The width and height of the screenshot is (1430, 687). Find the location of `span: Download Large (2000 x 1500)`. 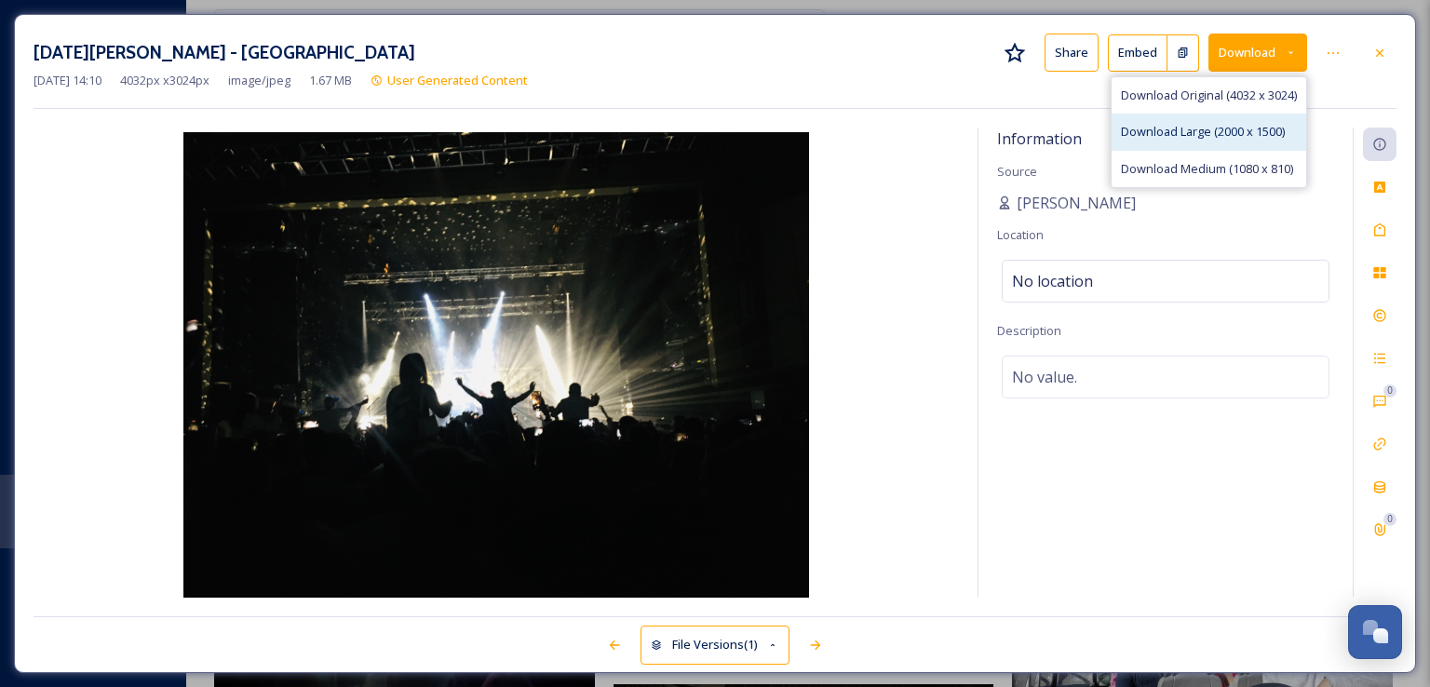

span: Download Large (2000 x 1500) is located at coordinates (1203, 131).